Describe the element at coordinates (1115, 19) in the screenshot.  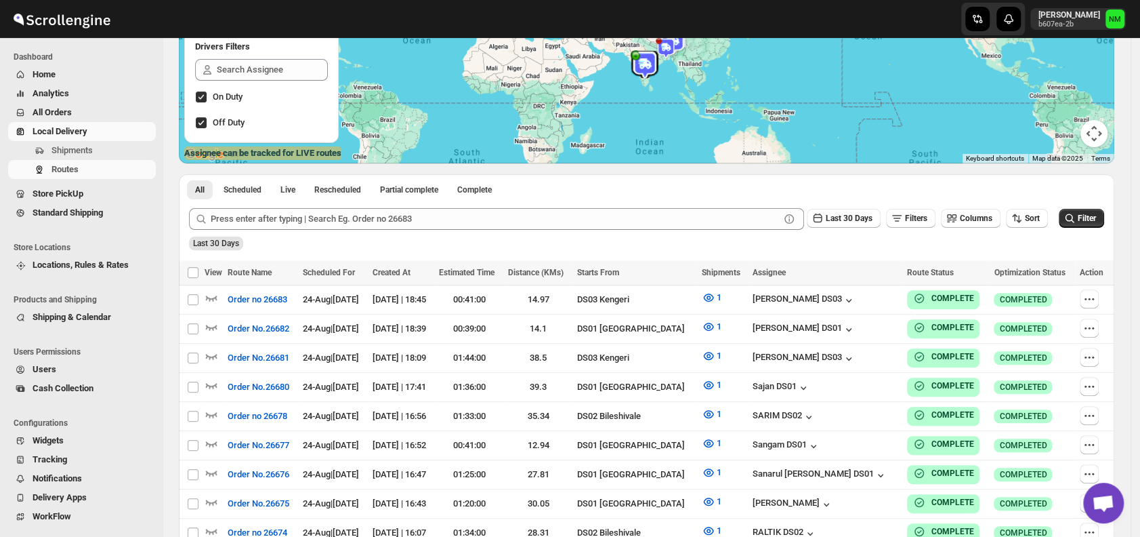
I see `span: Narjit Magar` at that location.